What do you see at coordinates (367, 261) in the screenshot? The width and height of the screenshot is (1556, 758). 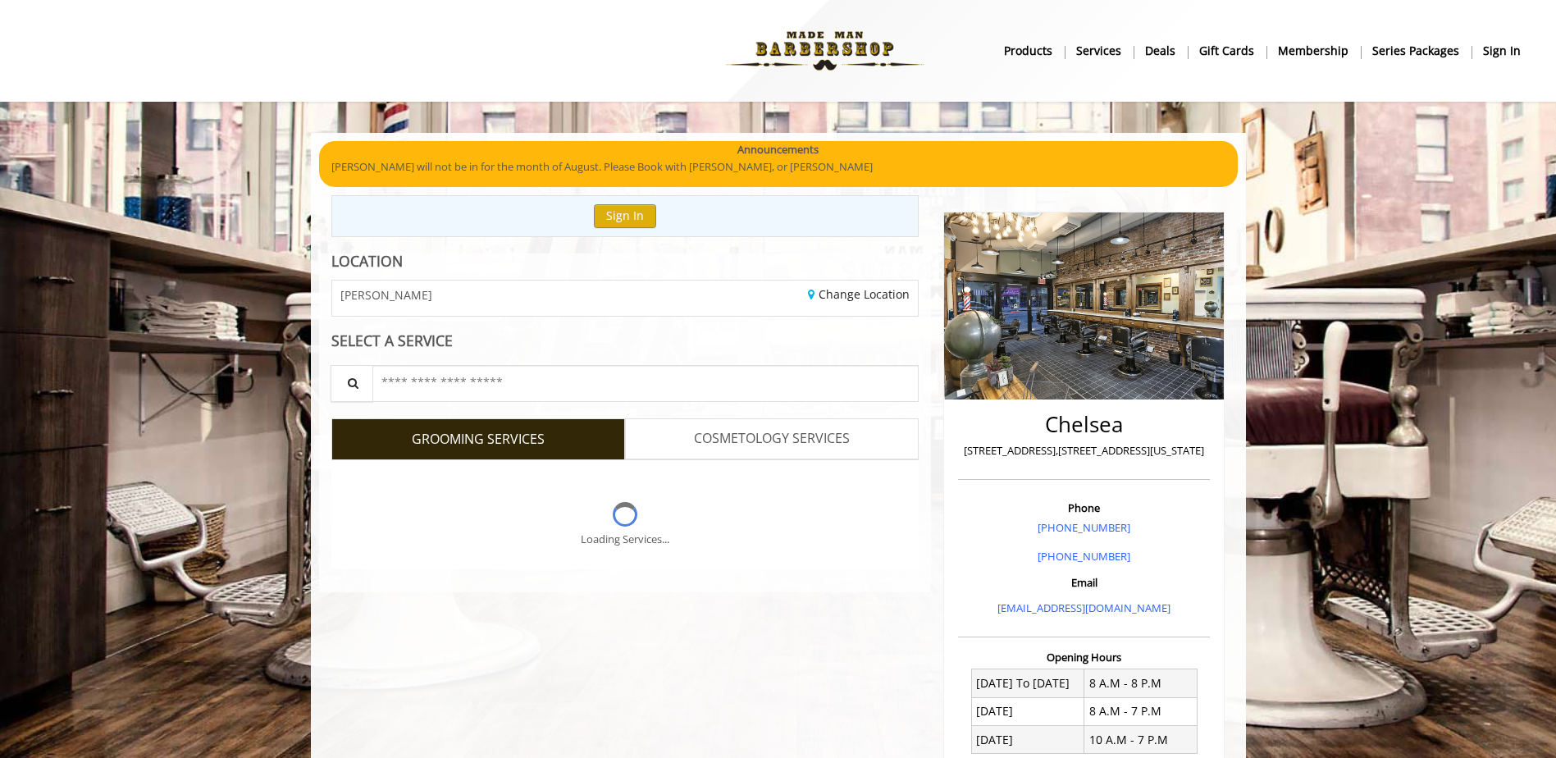 I see `b: LOCATION` at bounding box center [367, 261].